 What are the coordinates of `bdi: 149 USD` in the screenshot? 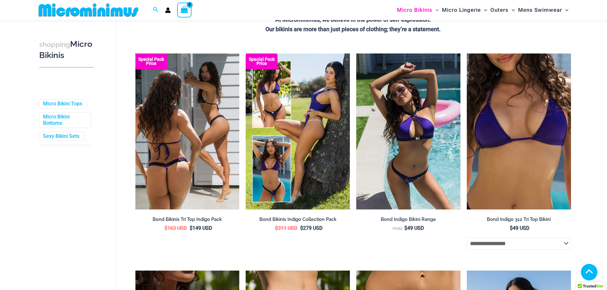 It's located at (201, 228).